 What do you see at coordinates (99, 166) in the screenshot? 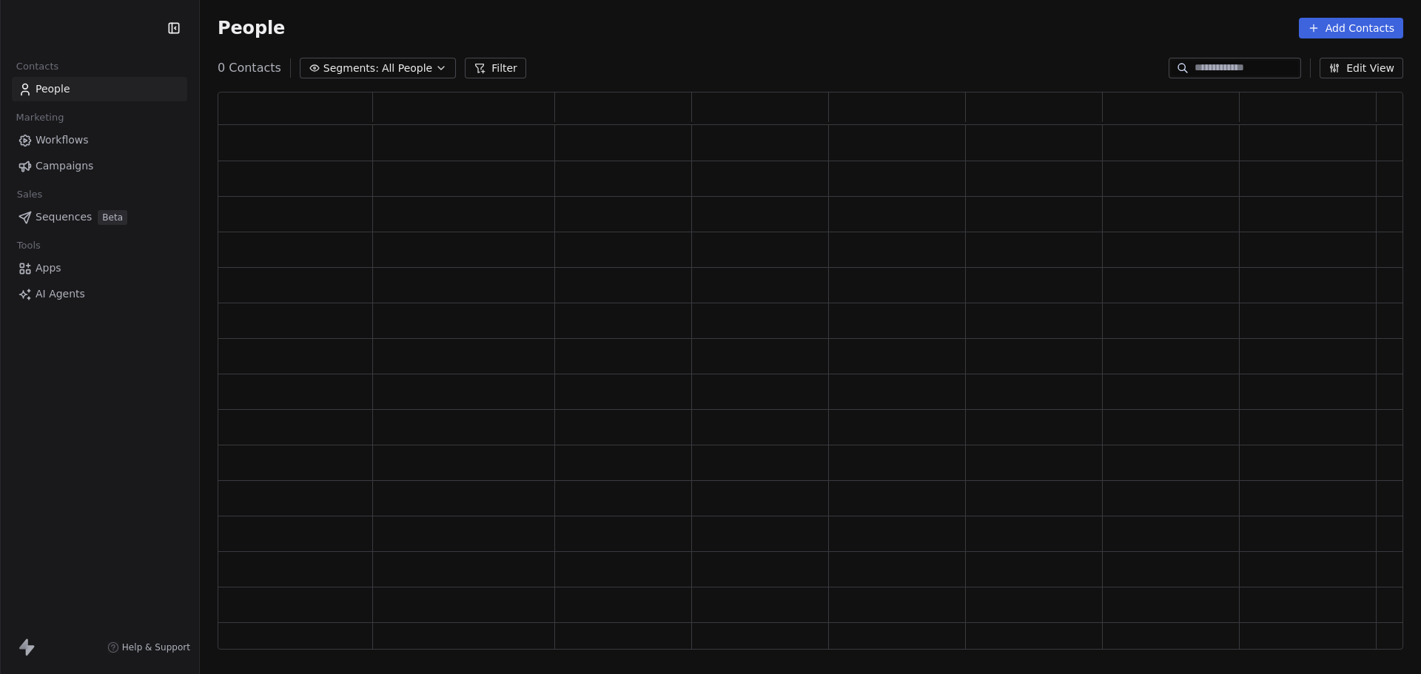
I see `a: Campaigns` at bounding box center [99, 166].